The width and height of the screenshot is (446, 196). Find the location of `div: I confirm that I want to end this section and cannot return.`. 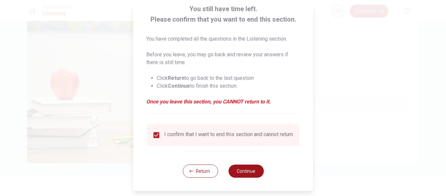

div: I confirm that I want to end this section and cannot return. is located at coordinates (229, 135).